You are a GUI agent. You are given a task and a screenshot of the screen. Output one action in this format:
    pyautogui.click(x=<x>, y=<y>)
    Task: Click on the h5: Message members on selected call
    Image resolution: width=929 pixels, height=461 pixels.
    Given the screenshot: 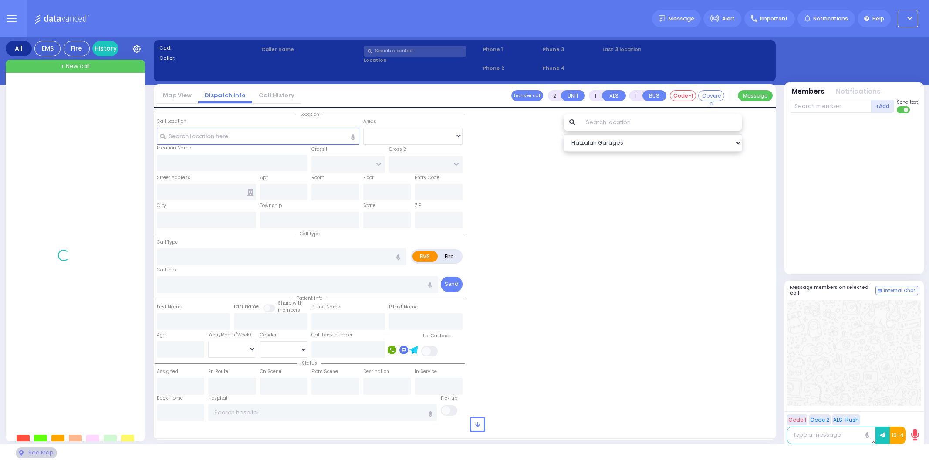 What is the action you would take?
    pyautogui.click(x=833, y=290)
    